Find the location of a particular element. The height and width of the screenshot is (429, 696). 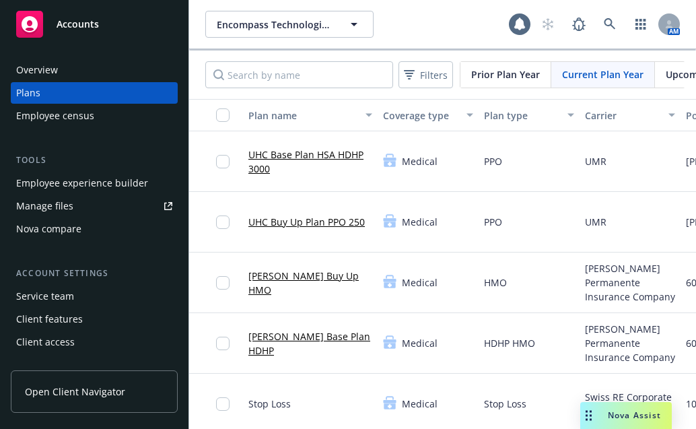

div: Nova compare is located at coordinates (48, 229).